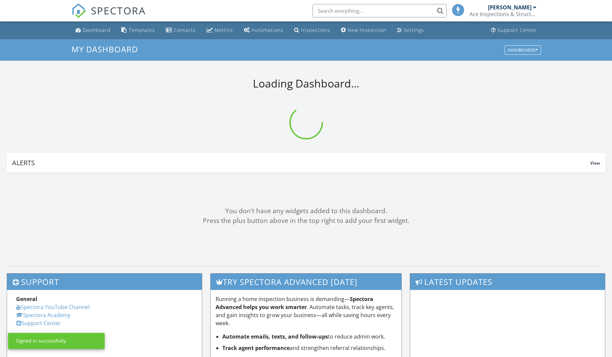 The image size is (612, 357). I want to click on span: View, so click(595, 163).